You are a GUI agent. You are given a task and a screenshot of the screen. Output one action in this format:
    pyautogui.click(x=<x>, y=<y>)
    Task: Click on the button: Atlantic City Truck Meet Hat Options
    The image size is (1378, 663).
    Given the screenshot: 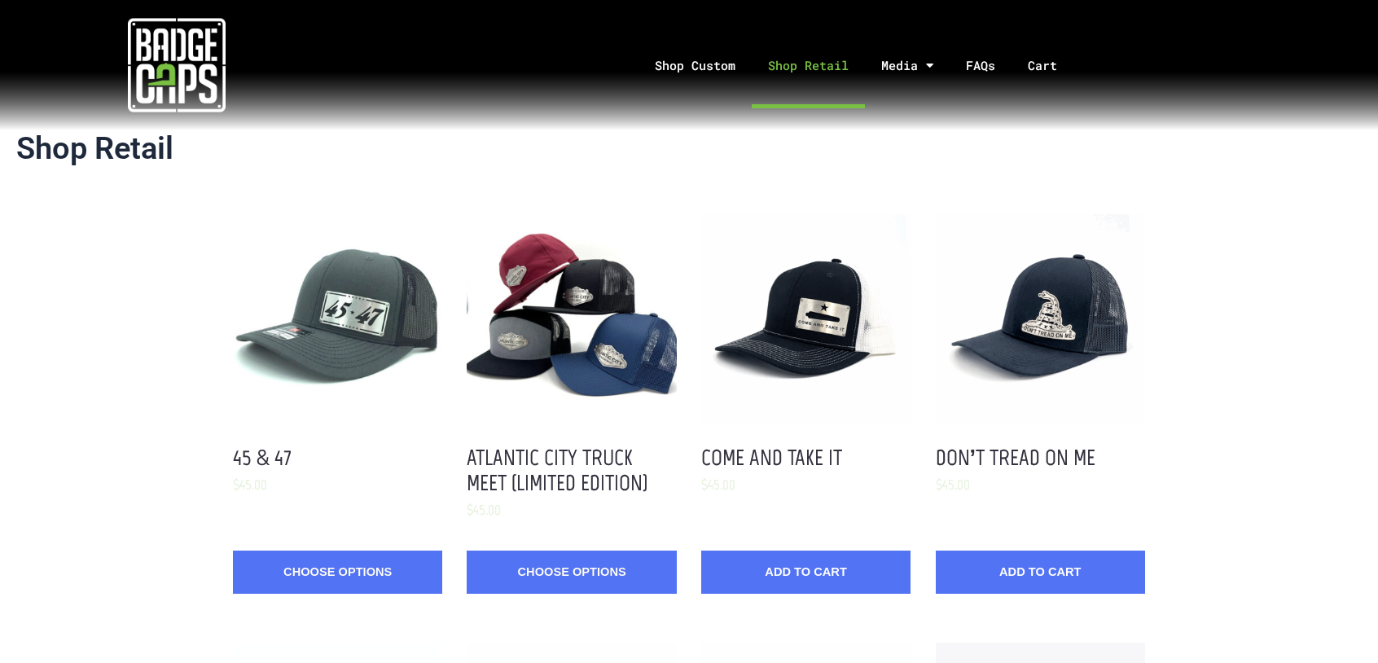 What is the action you would take?
    pyautogui.click(x=571, y=318)
    